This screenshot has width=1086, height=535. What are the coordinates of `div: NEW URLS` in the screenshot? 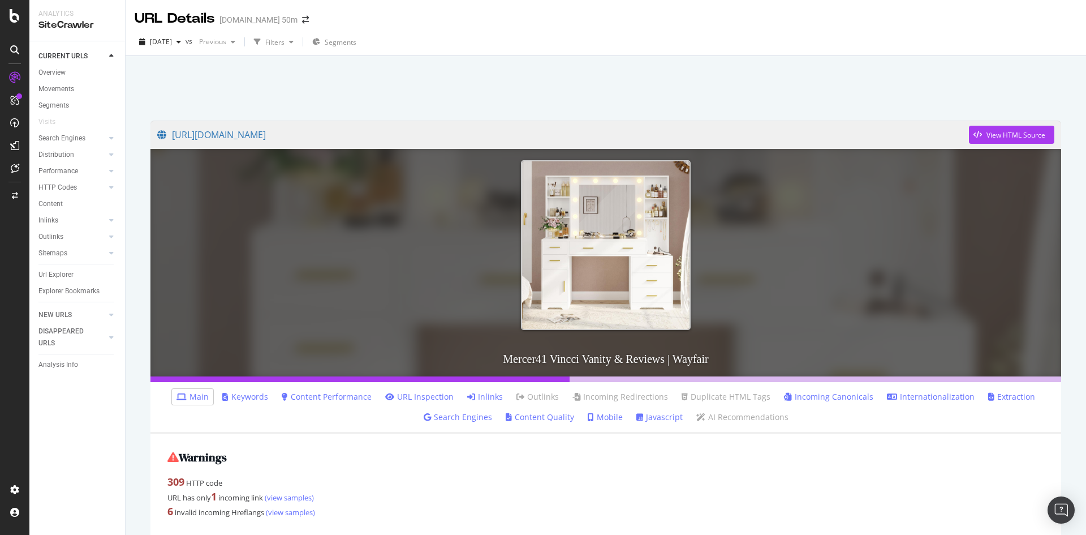 It's located at (55, 315).